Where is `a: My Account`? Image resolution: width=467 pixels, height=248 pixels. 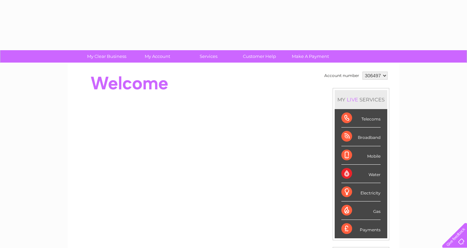 a: My Account is located at coordinates (157, 56).